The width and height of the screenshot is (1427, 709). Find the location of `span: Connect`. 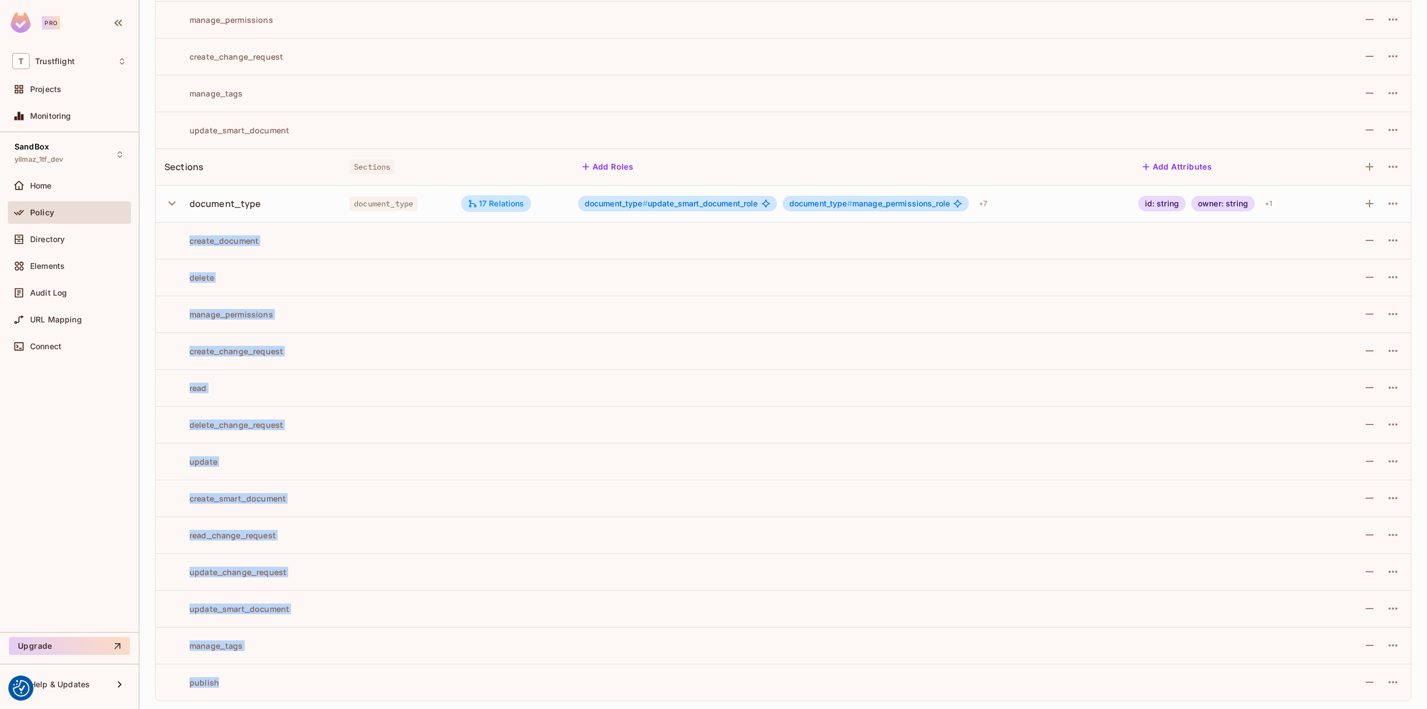

span: Connect is located at coordinates (46, 346).